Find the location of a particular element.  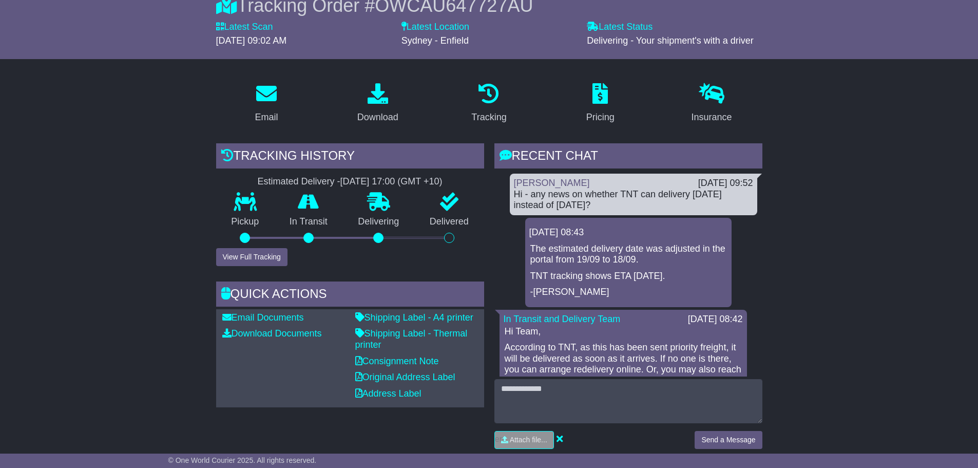

span: © One World Courier 2025. All rights reserved. is located at coordinates (242, 460).